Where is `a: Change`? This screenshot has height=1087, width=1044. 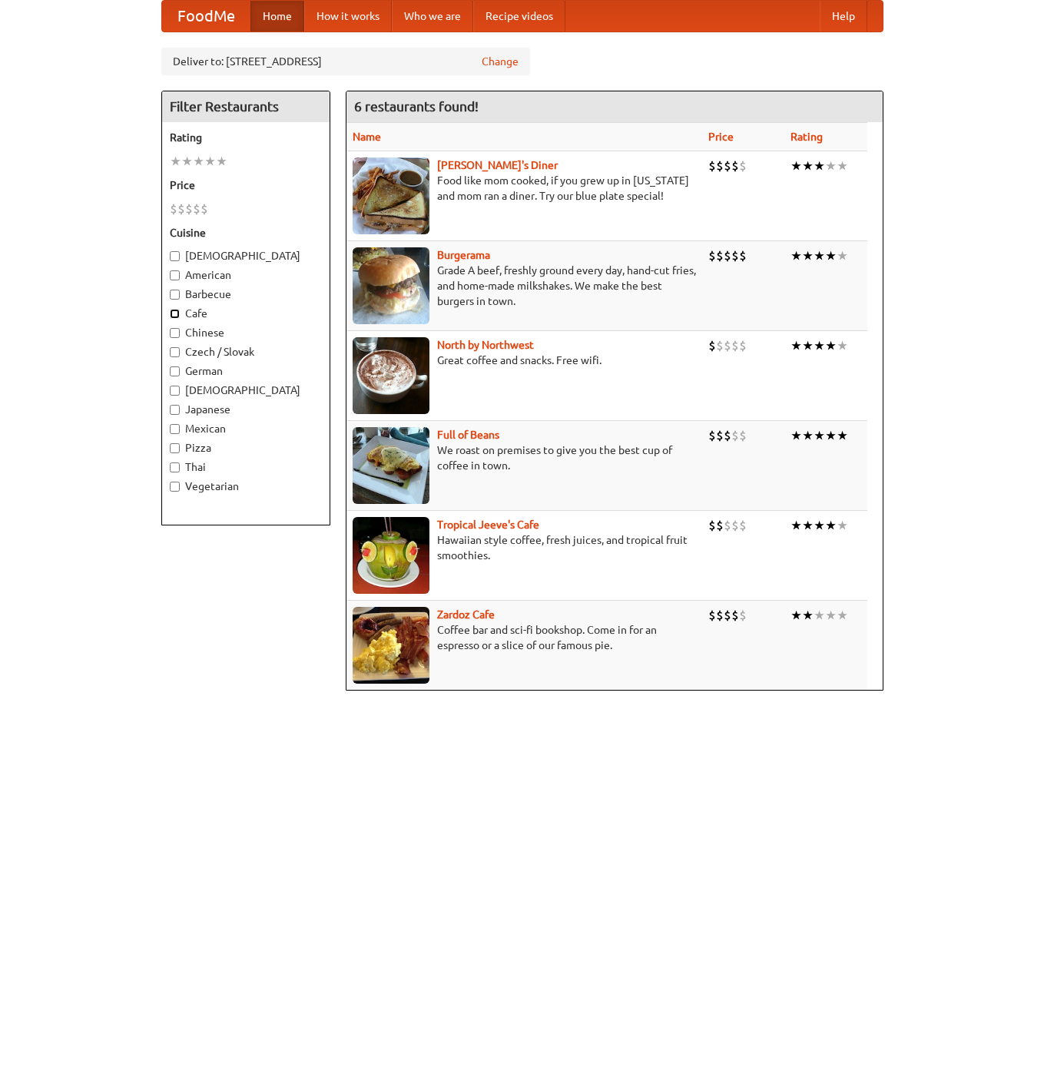 a: Change is located at coordinates (500, 61).